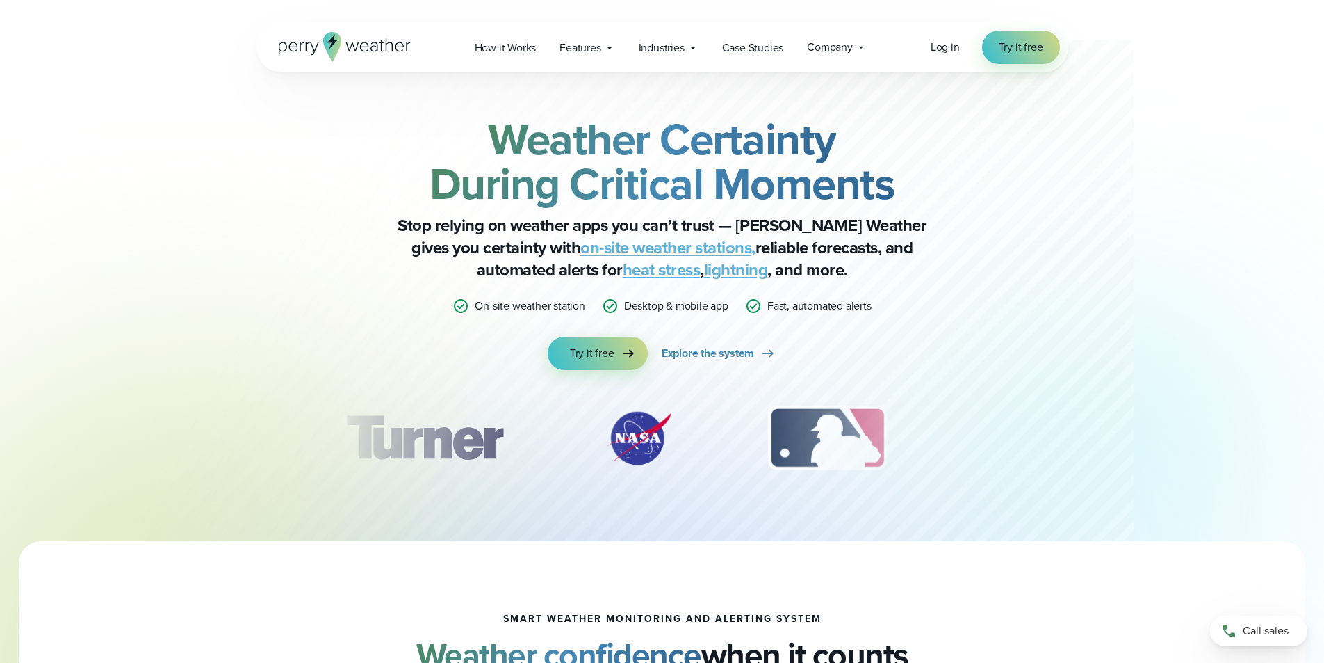 The image size is (1324, 663). I want to click on img: MLB.svg, so click(827, 438).